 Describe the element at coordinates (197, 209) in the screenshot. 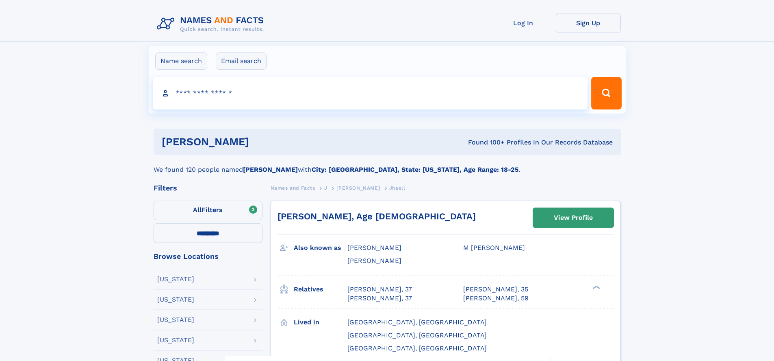

I see `span: All` at that location.